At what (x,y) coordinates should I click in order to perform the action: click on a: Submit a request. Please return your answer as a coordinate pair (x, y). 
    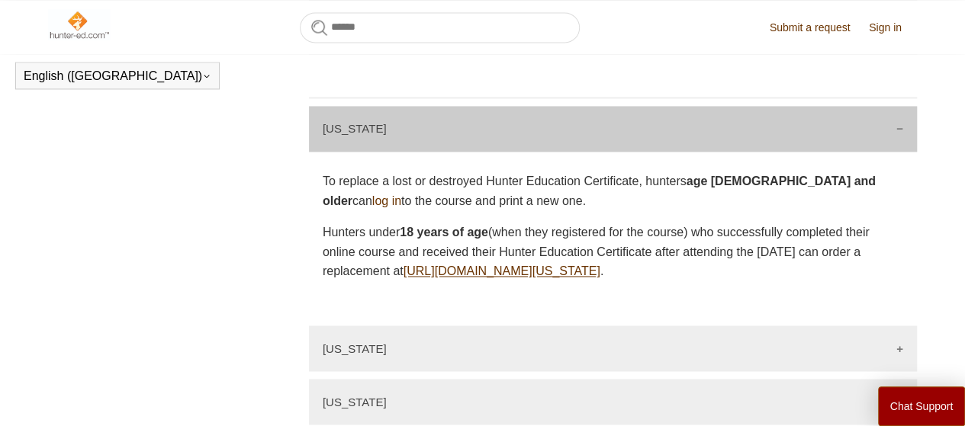
    Looking at the image, I should click on (818, 27).